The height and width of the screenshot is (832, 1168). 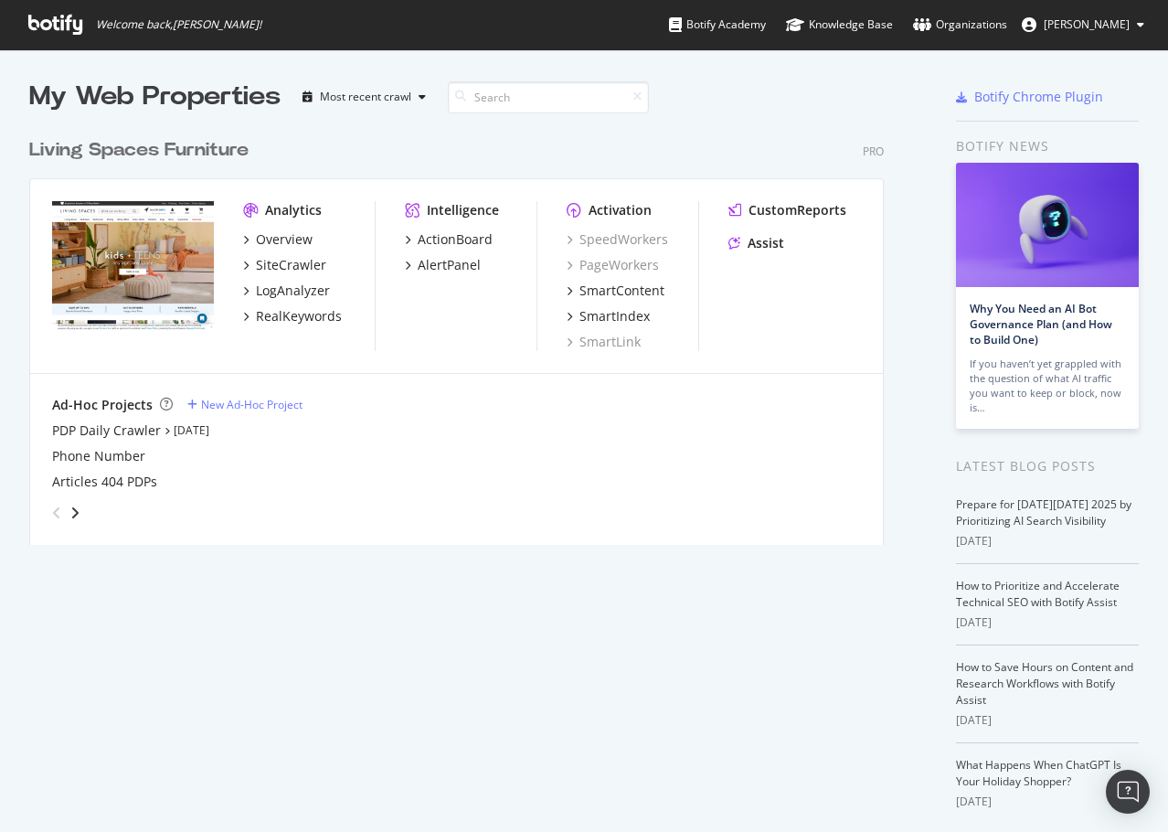 What do you see at coordinates (292, 291) in the screenshot?
I see `div: LogAnalyzer` at bounding box center [292, 291].